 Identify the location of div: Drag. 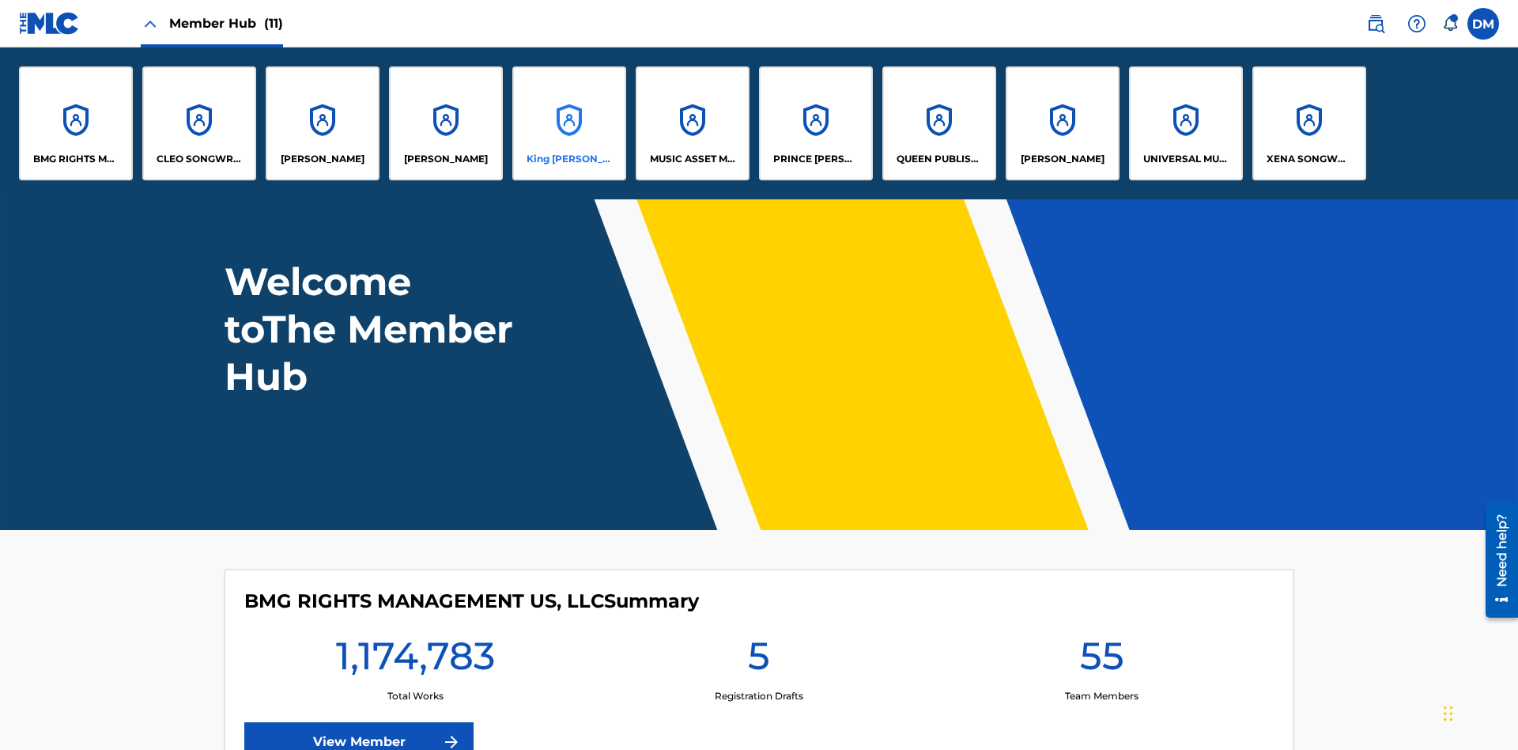
(1449, 713).